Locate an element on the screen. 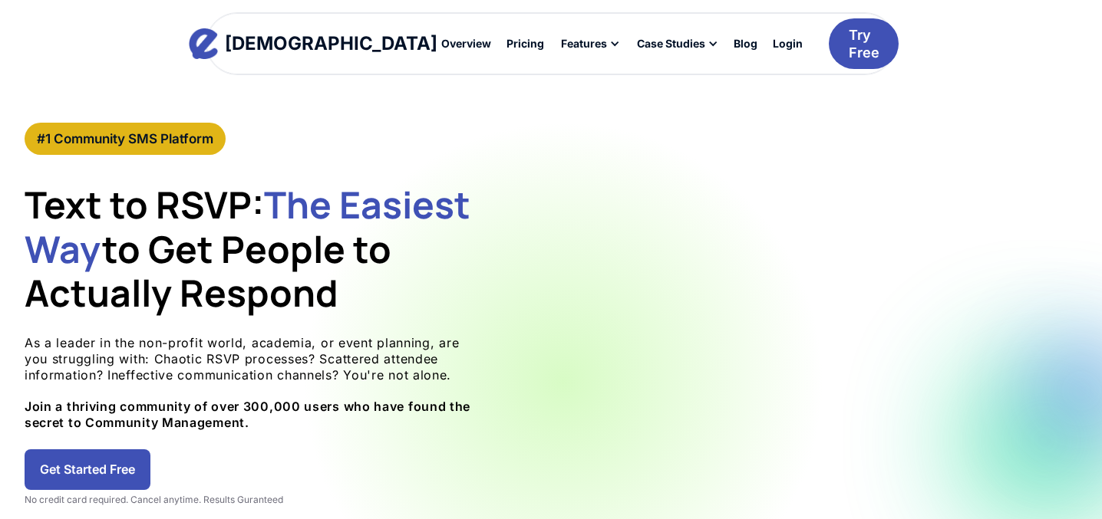 The width and height of the screenshot is (1102, 519). strong: Join a thriving community of over 300,000 users who have found the secret to Community Management. is located at coordinates (247, 414).